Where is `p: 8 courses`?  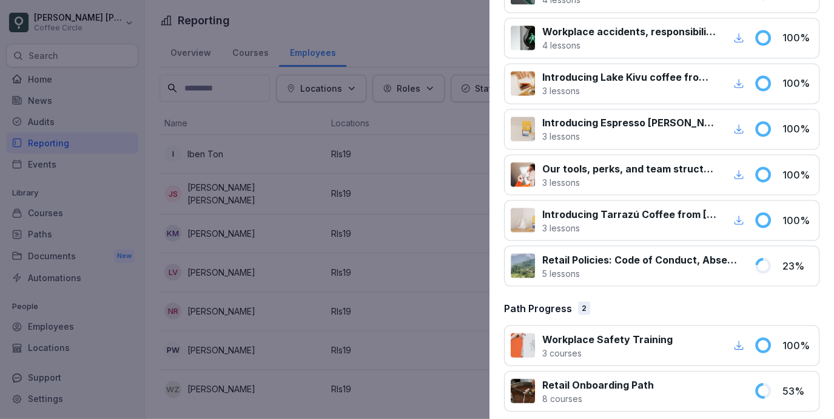 p: 8 courses is located at coordinates (598, 397).